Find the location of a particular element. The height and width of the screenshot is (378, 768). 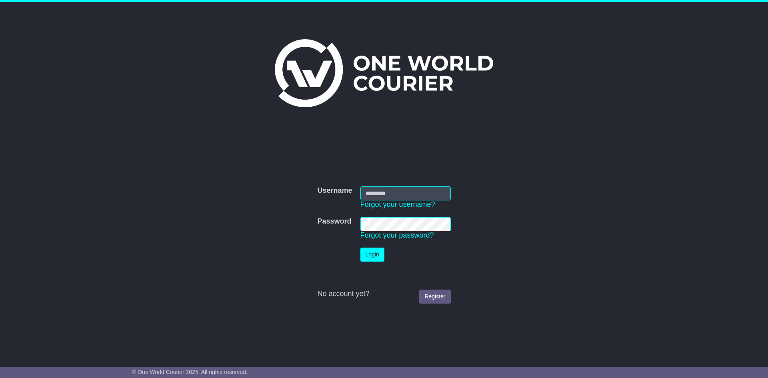

span: © One World Courier 2025. All rights reserved. is located at coordinates (190, 372).